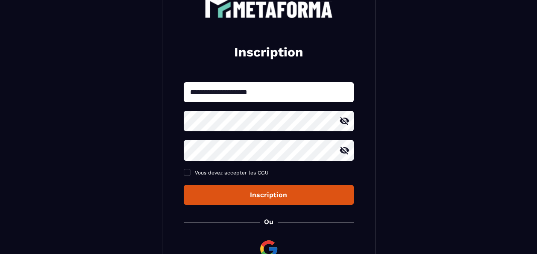 This screenshot has height=254, width=537. I want to click on div: Inscription, so click(269, 194).